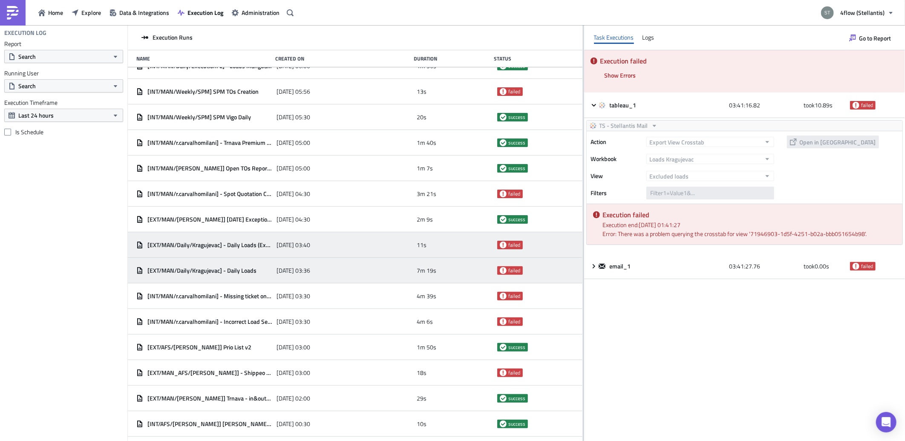 The image size is (905, 441). Describe the element at coordinates (256, 12) in the screenshot. I see `button: Administration` at that location.